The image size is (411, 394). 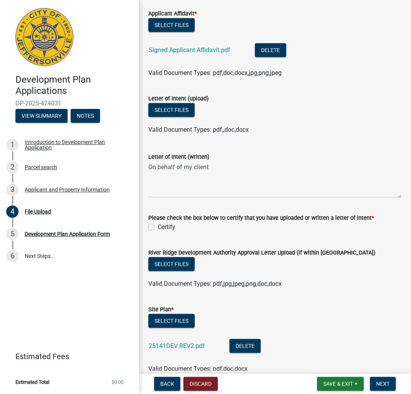 What do you see at coordinates (12, 190) in the screenshot?
I see `div: 3` at bounding box center [12, 190].